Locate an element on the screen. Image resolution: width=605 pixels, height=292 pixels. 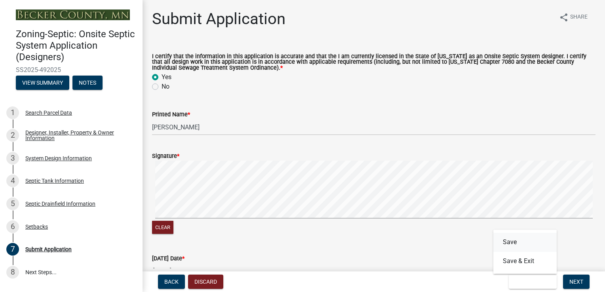
div: 8 is located at coordinates (13, 272).